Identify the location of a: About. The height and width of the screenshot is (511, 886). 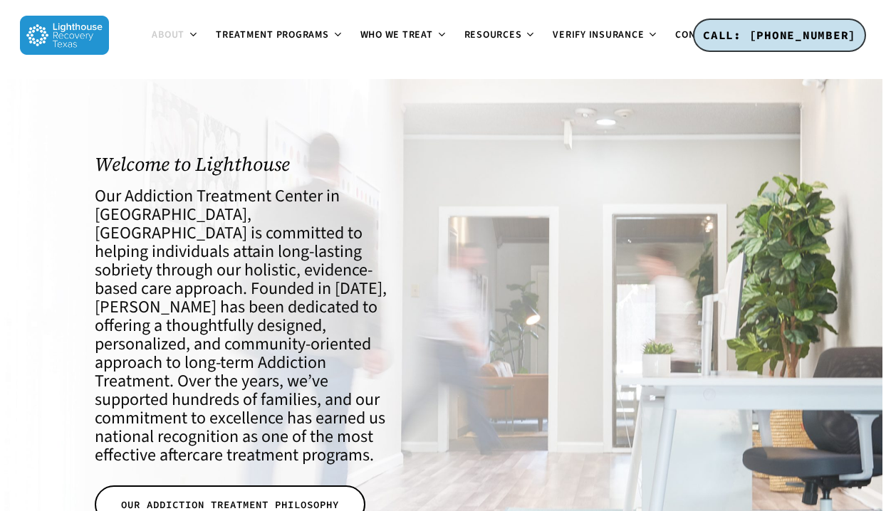
(175, 36).